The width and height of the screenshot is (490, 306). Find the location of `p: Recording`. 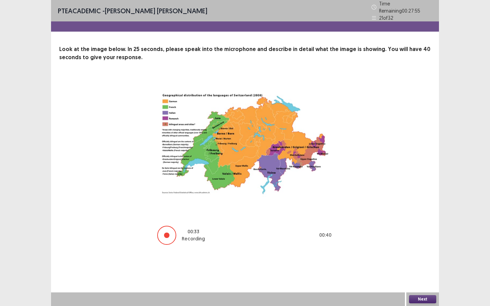

p: Recording is located at coordinates (193, 239).